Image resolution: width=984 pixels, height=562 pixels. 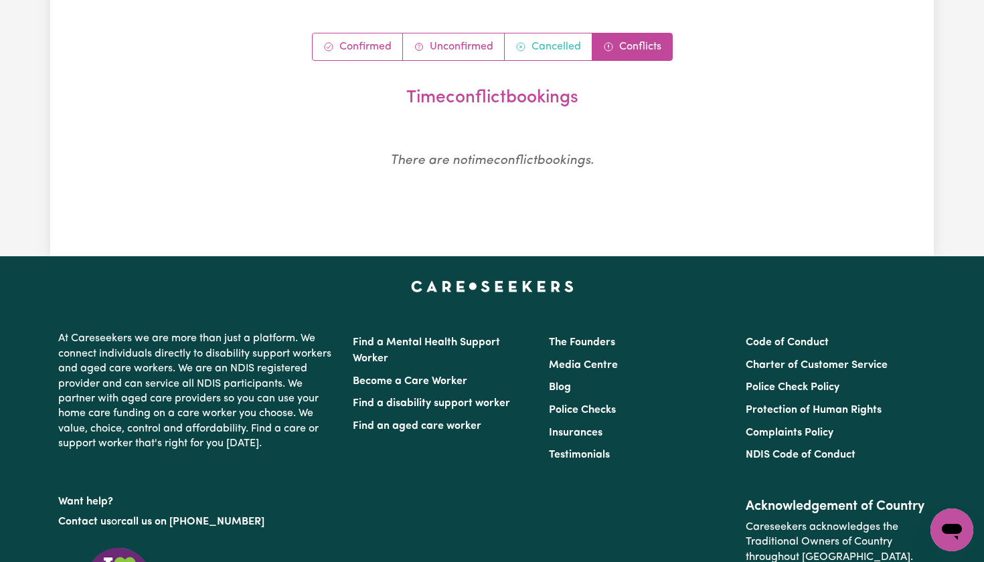 What do you see at coordinates (579, 455) in the screenshot?
I see `a: Testimonials` at bounding box center [579, 455].